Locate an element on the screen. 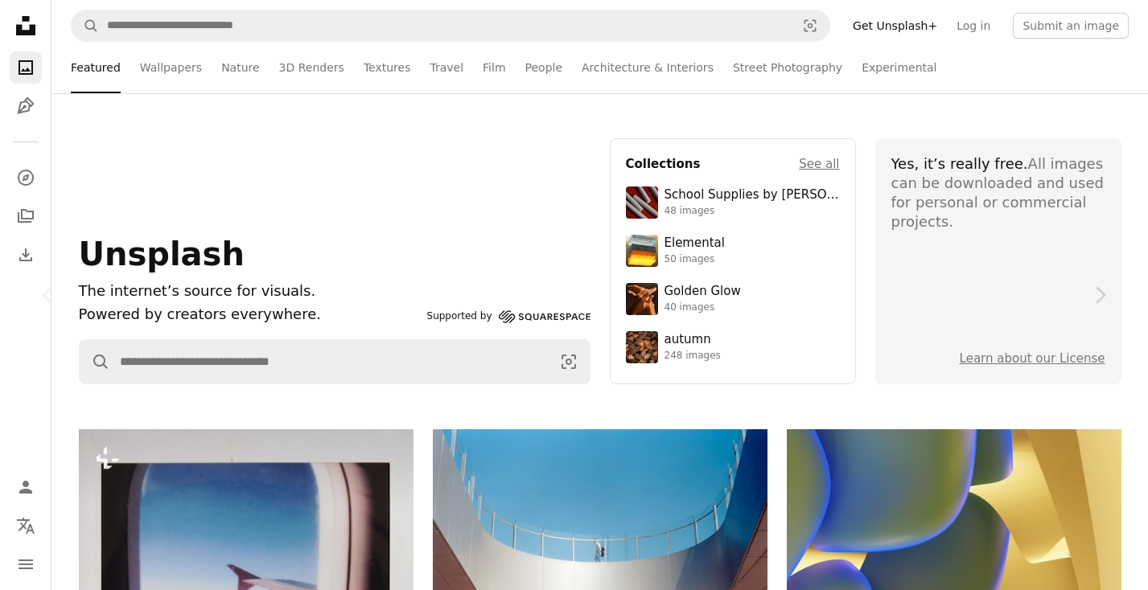  a: Collections is located at coordinates (26, 216).